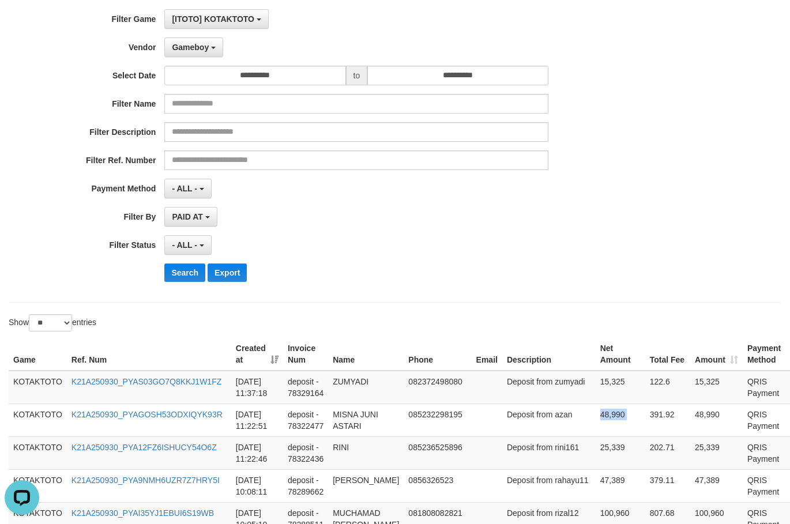 Image resolution: width=790 pixels, height=524 pixels. What do you see at coordinates (306, 354) in the screenshot?
I see `th: Invoice Num` at bounding box center [306, 354].